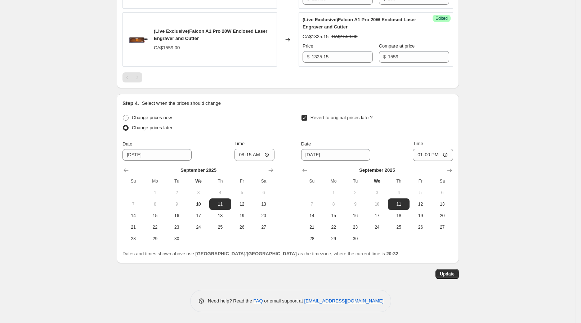 Image resolution: width=581 pixels, height=323 pixels. Describe the element at coordinates (167, 48) in the screenshot. I see `div: CA$1559.00` at that location.